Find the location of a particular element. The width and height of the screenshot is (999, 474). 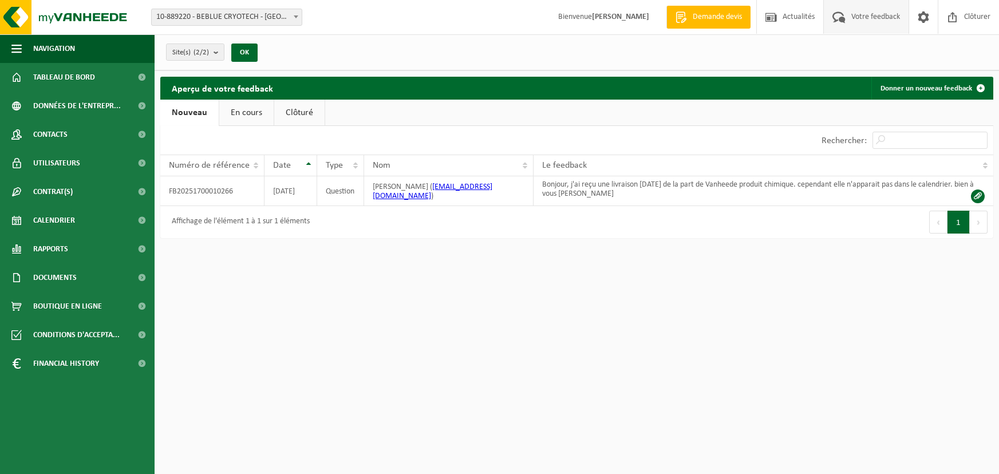

td: Question is located at coordinates (341, 191).